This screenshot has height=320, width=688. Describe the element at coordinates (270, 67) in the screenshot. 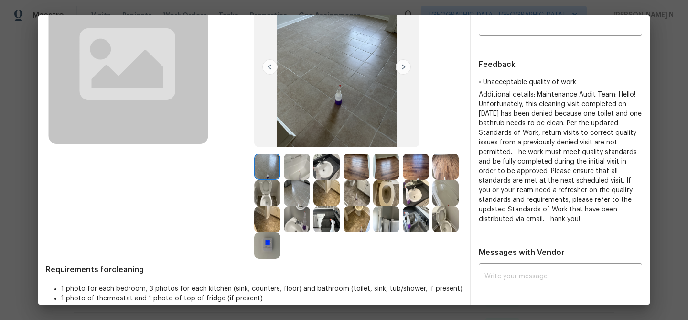

I see `img: left-chevron-button-url` at that location.